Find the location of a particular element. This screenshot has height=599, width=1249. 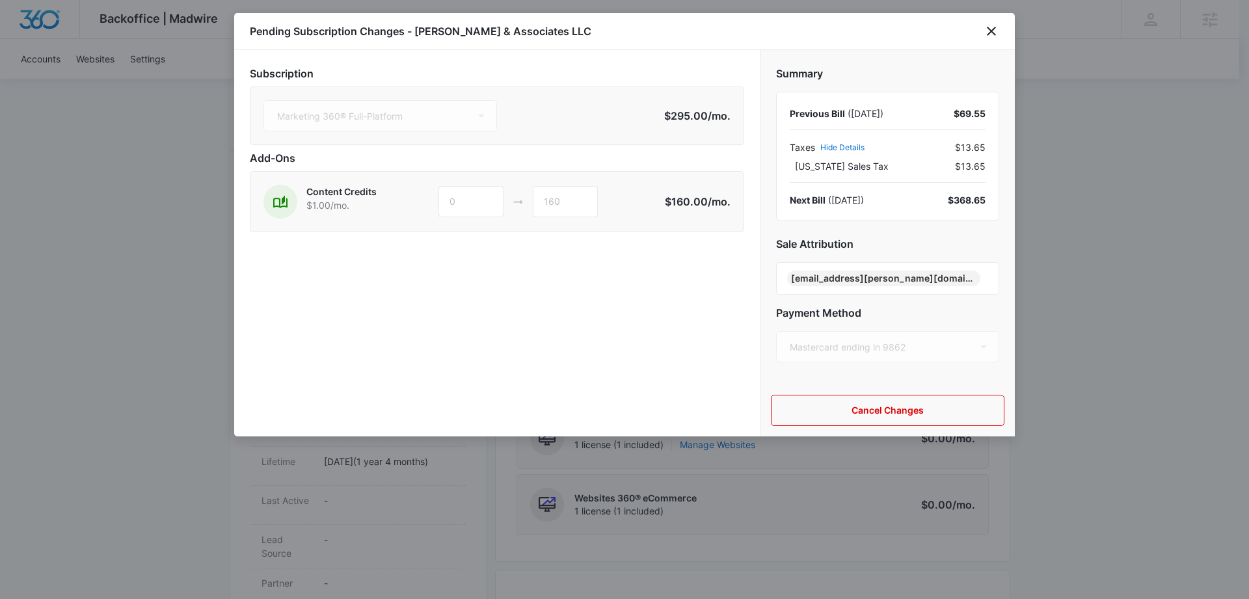

h2: Subscription is located at coordinates (497, 74).